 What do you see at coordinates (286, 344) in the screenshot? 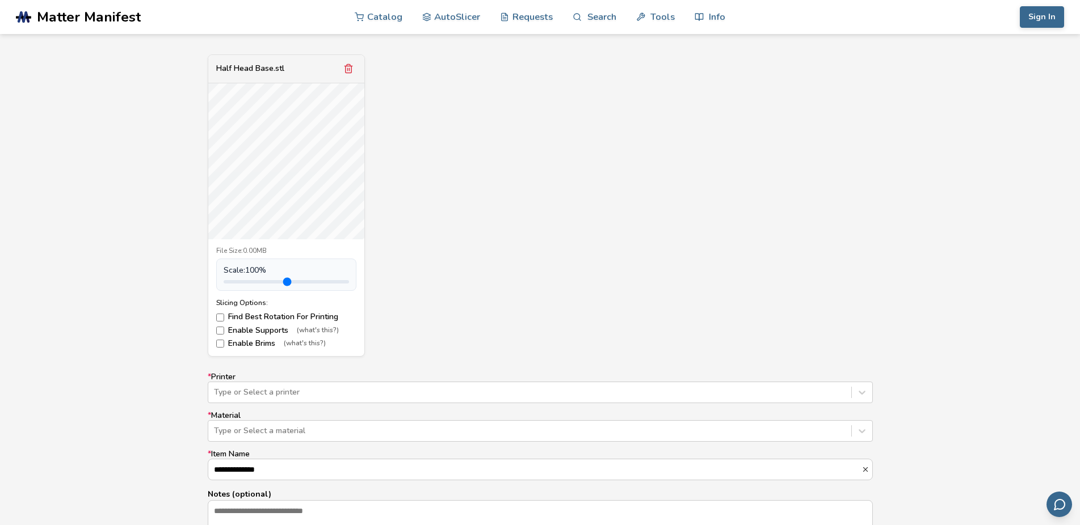
I see `label: Enable Brims` at bounding box center [286, 344].